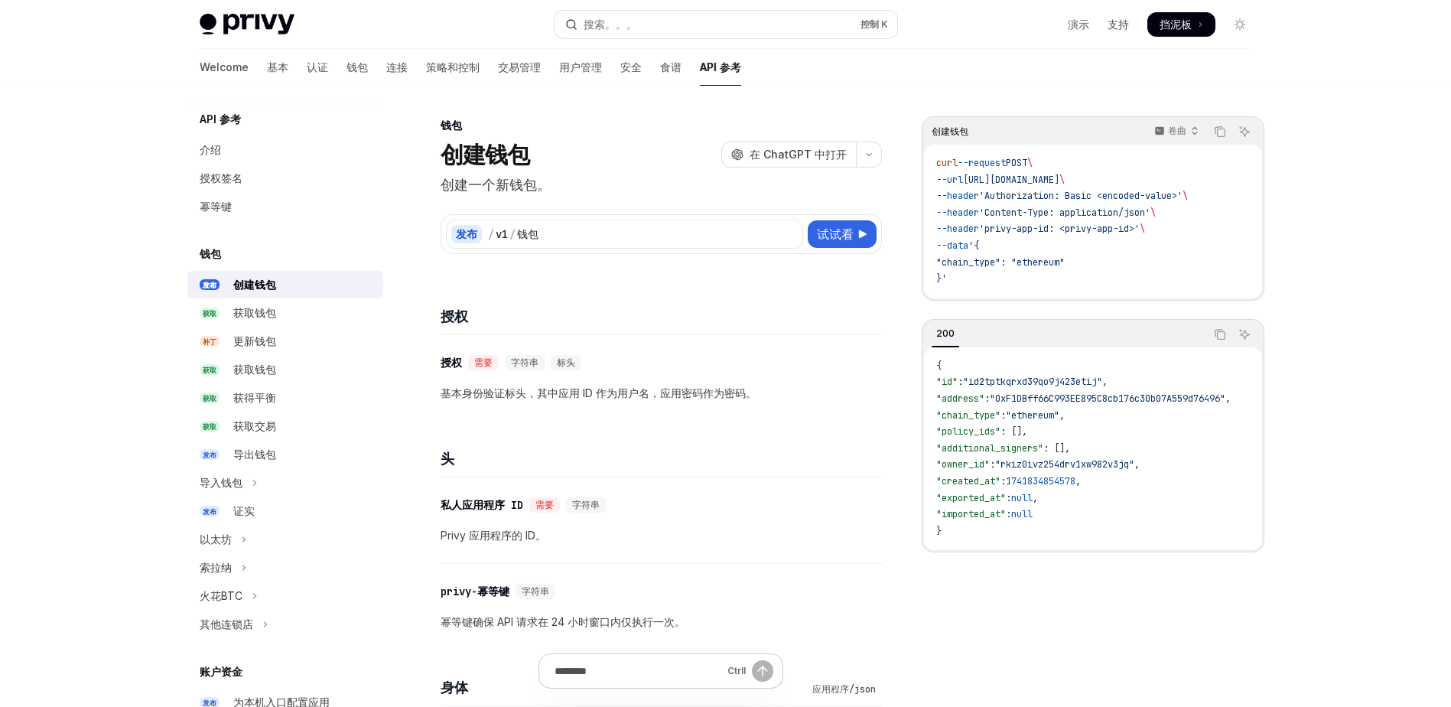 Image resolution: width=1451 pixels, height=707 pixels. What do you see at coordinates (789, 155) in the screenshot?
I see `button: 在 ChatGPT 中打开` at bounding box center [789, 155].